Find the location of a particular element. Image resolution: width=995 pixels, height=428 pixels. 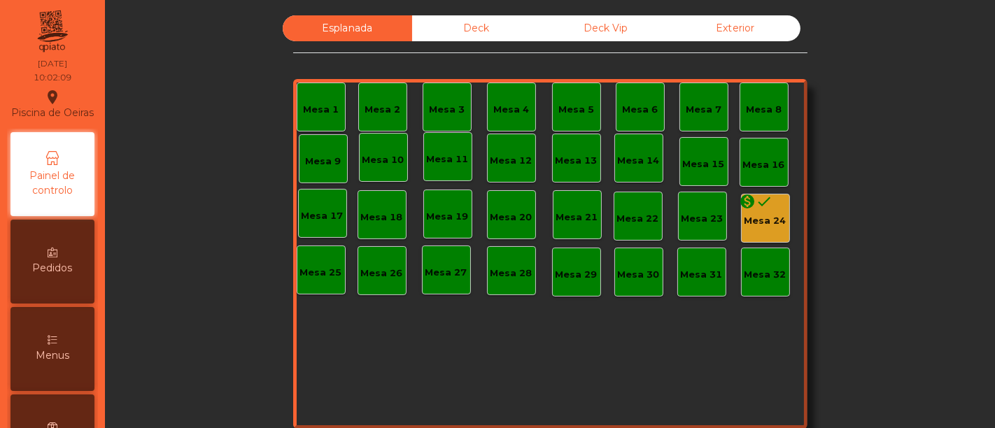

div: Mesa 1 is located at coordinates (320, 110).